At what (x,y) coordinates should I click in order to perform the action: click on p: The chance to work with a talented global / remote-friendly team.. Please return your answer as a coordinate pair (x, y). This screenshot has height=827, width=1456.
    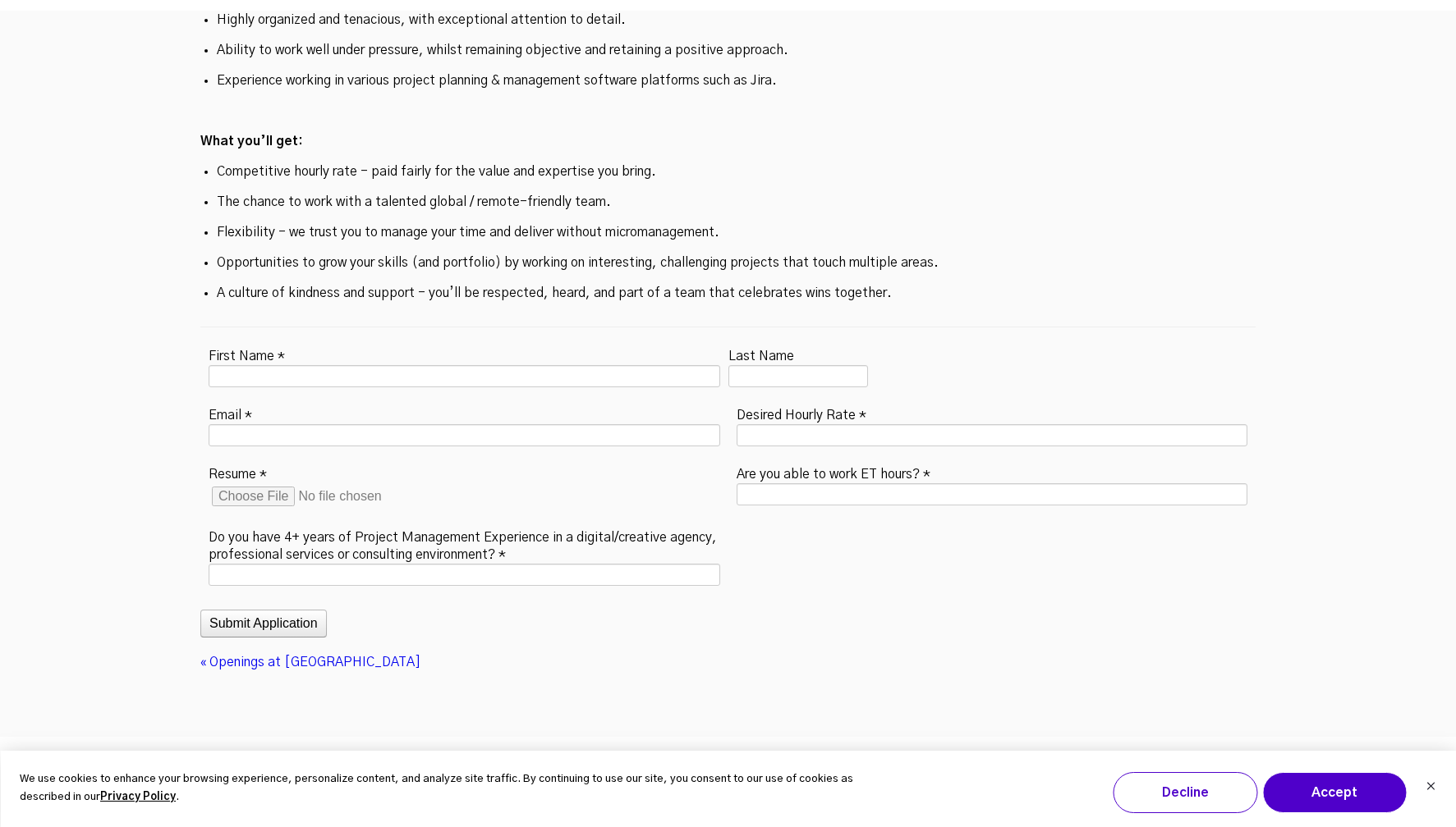
    Looking at the image, I should click on (727, 202).